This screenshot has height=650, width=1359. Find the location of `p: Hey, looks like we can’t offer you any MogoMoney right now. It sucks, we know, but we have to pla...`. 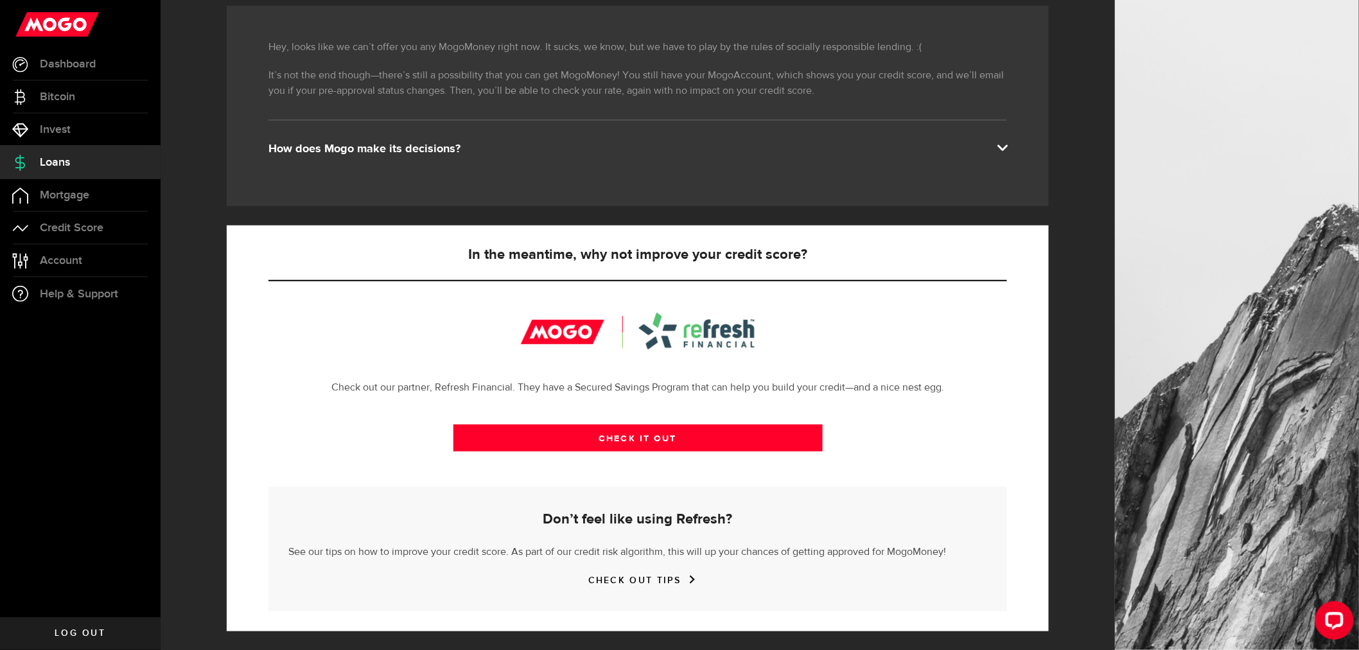

p: Hey, looks like we can’t offer you any MogoMoney right now. It sucks, we know, but we have to pla... is located at coordinates (638, 48).